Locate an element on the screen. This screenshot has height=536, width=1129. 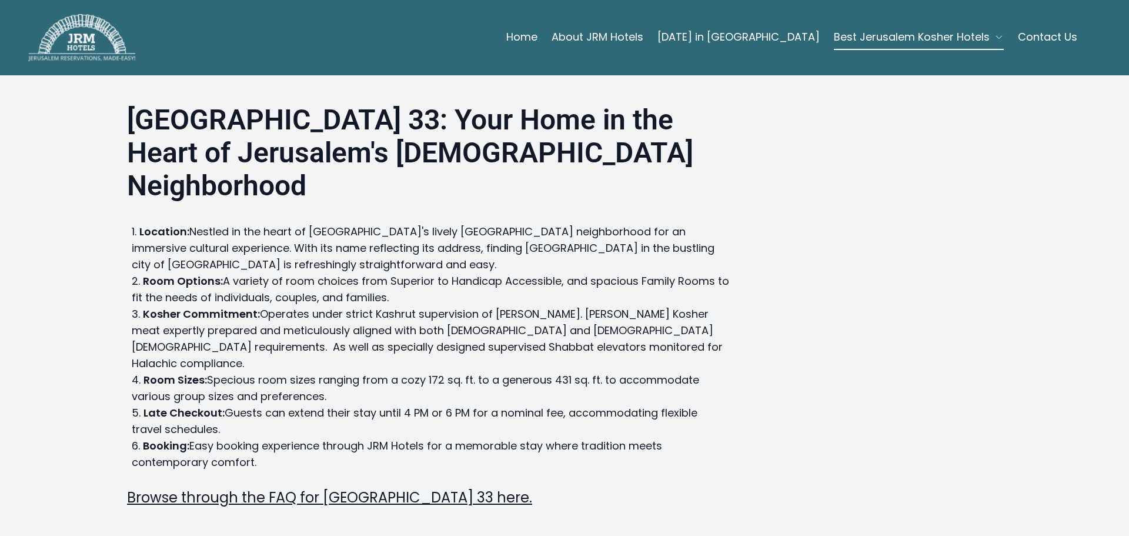
strong: Kosher Commitment: is located at coordinates (201, 313).